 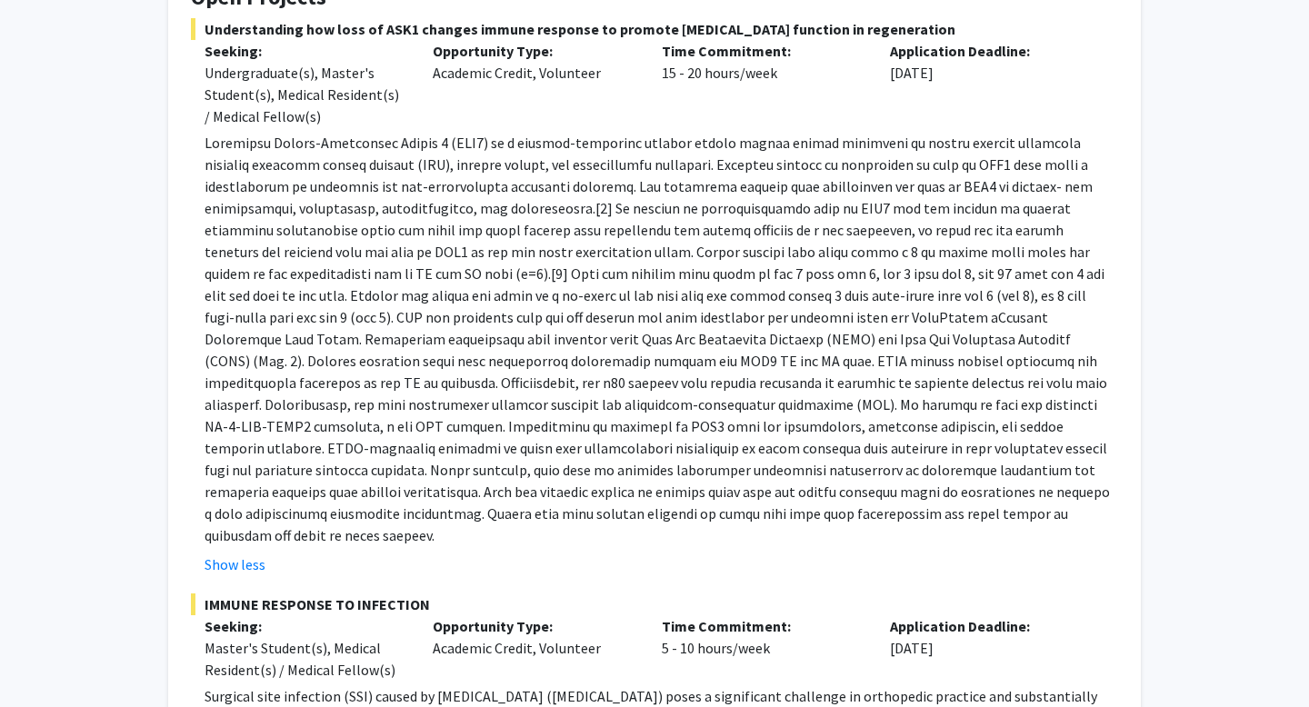 What do you see at coordinates (305, 95) in the screenshot?
I see `div: Undergraduate(s), Master's Student(s), Medical Resident(s) / Medical Fellow(s)` at bounding box center [305, 95].